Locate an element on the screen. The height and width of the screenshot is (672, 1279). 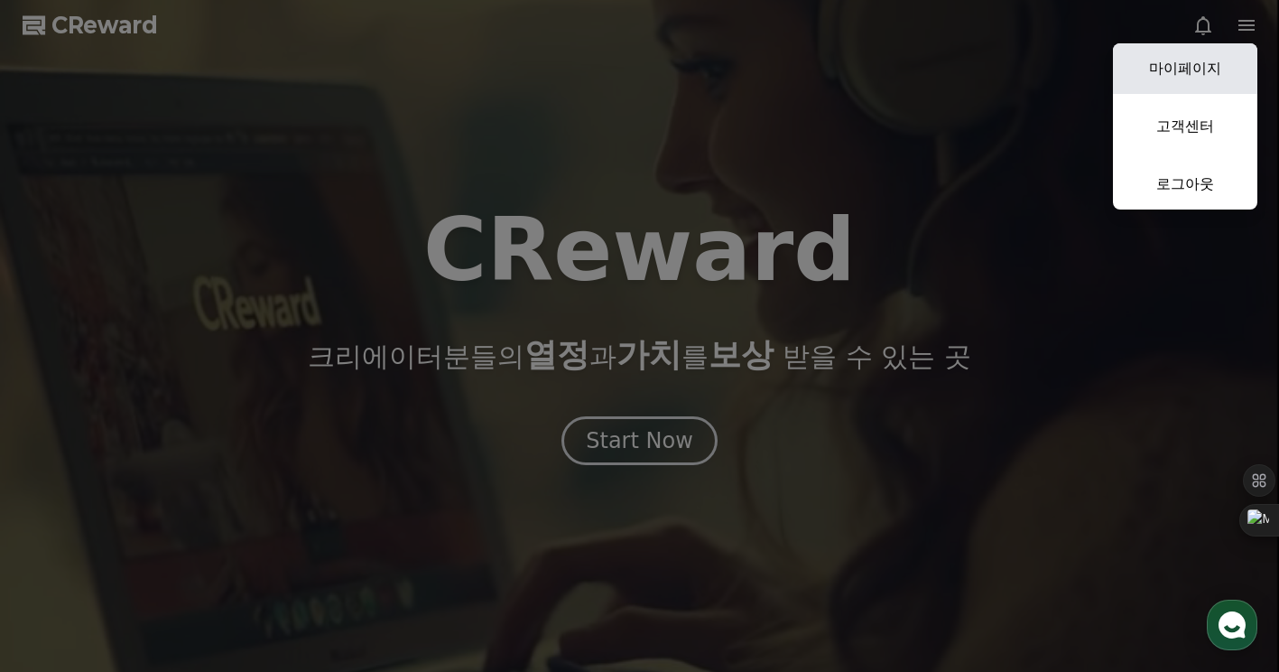
a: 홈 is located at coordinates (62, 544).